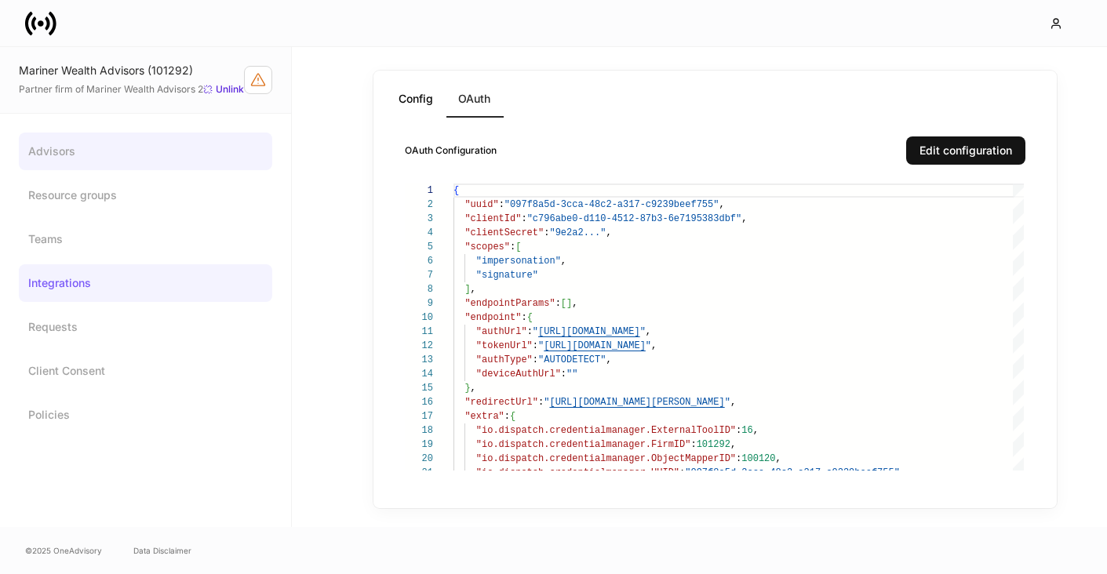 The image size is (1107, 574). Describe the element at coordinates (162, 551) in the screenshot. I see `a: Data Disclaimer` at that location.